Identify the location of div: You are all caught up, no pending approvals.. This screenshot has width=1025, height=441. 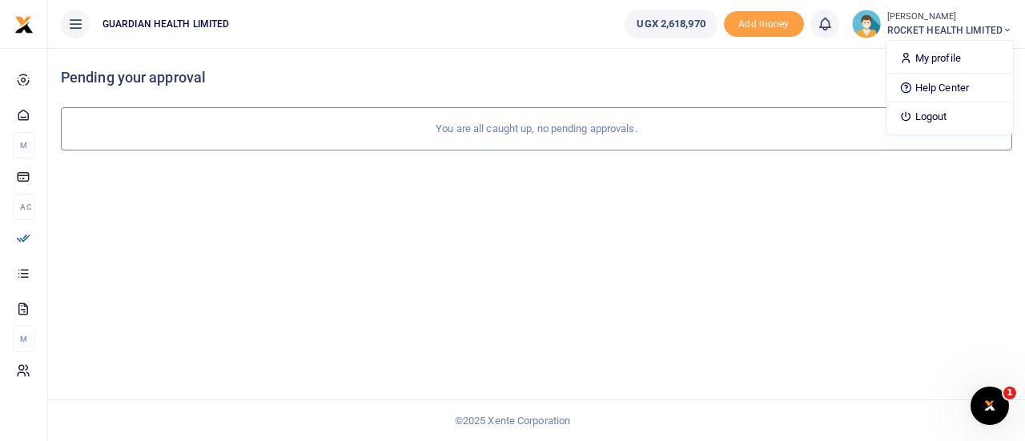
(536, 129).